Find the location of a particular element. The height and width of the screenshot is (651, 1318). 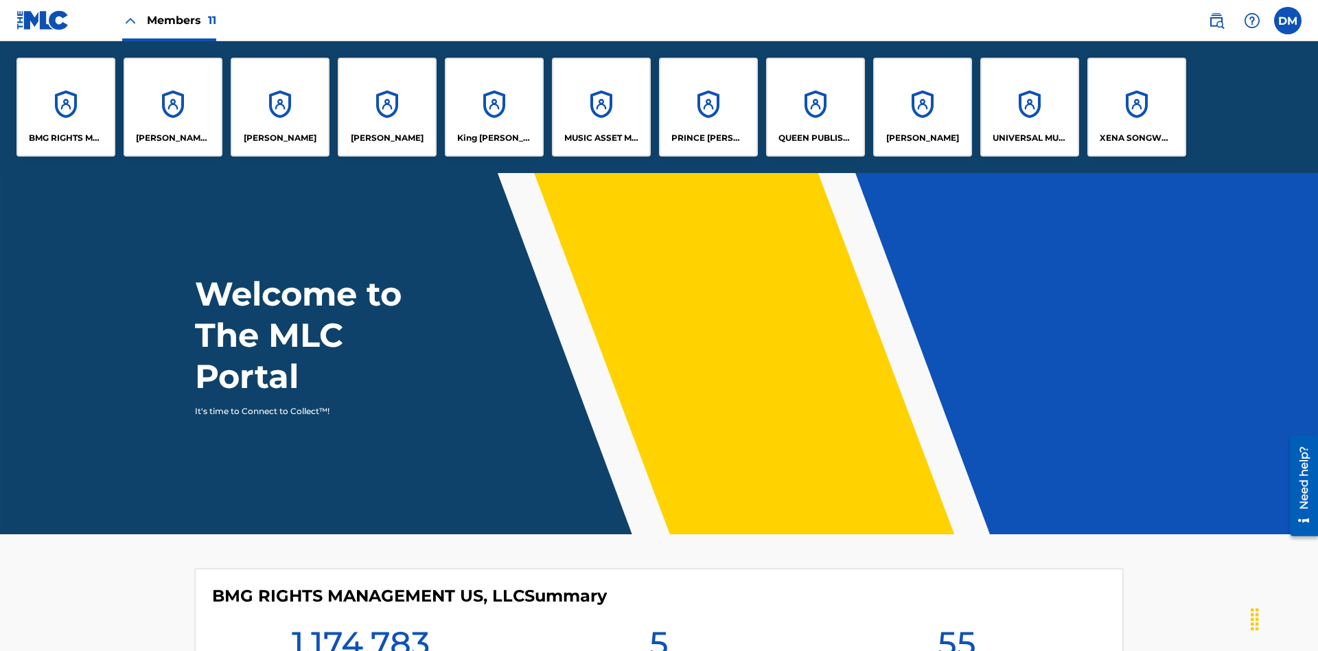

span: Members is located at coordinates (181, 20).